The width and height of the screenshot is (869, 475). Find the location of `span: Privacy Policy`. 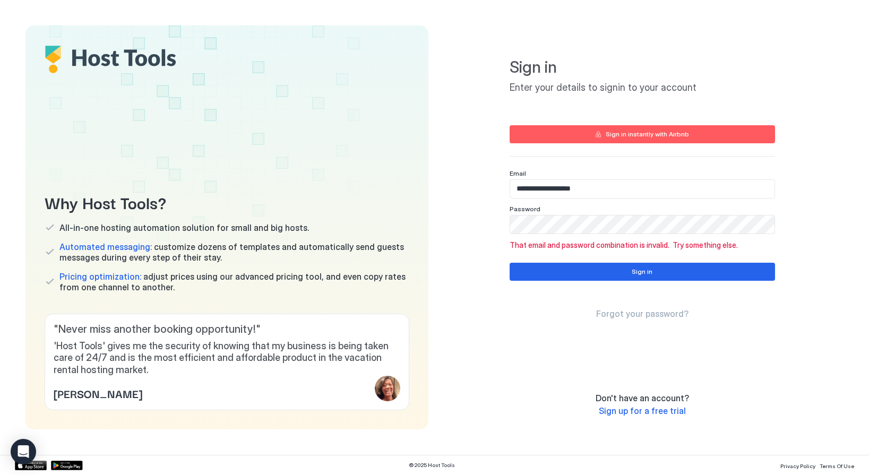

span: Privacy Policy is located at coordinates (798, 466).